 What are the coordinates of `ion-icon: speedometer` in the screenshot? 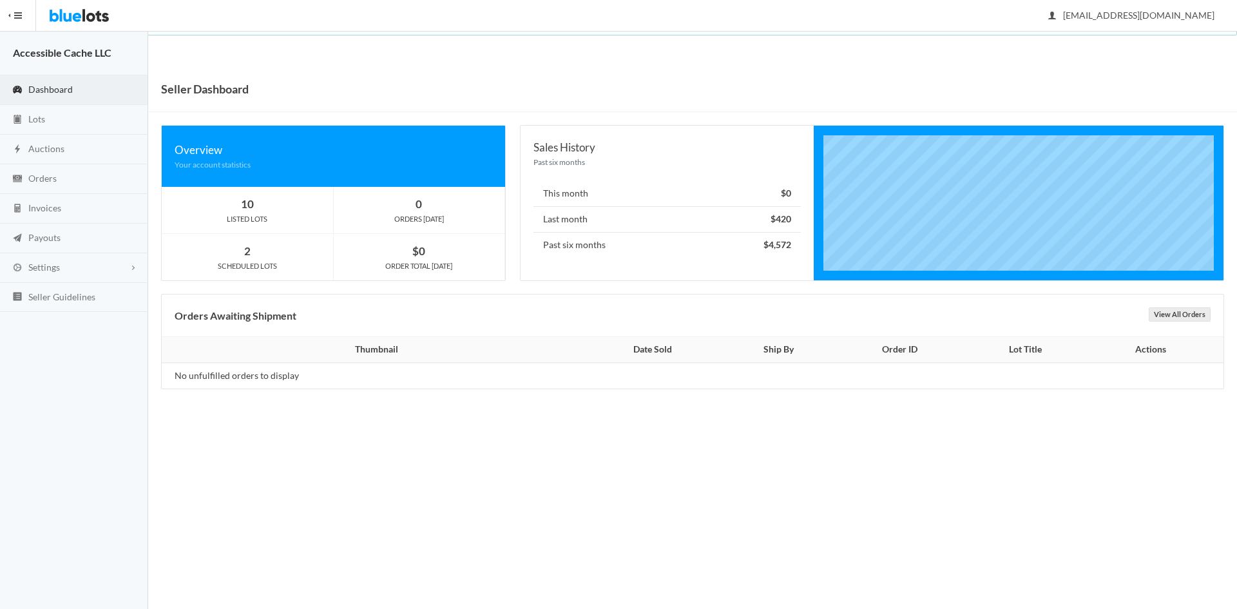 It's located at (17, 90).